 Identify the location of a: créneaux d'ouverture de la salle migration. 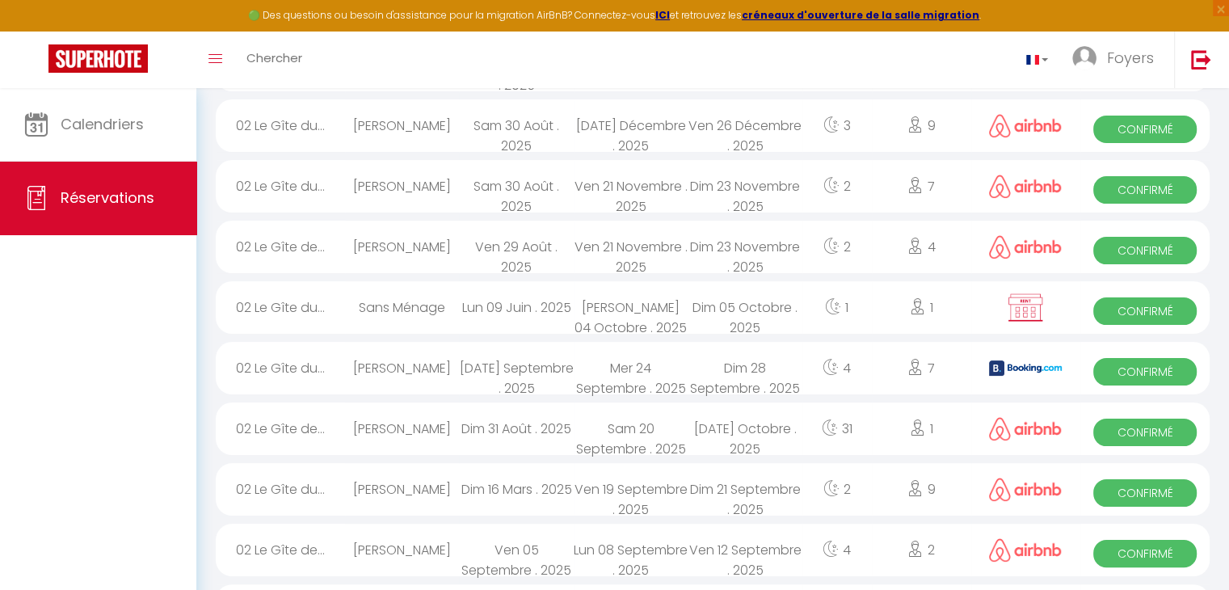
(861, 15).